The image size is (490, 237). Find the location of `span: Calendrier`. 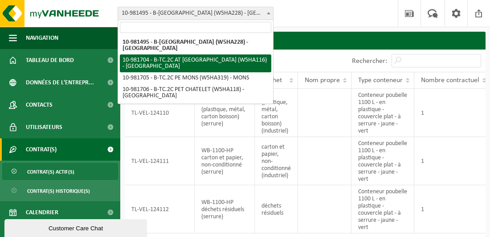

span: Calendrier is located at coordinates (42, 212).